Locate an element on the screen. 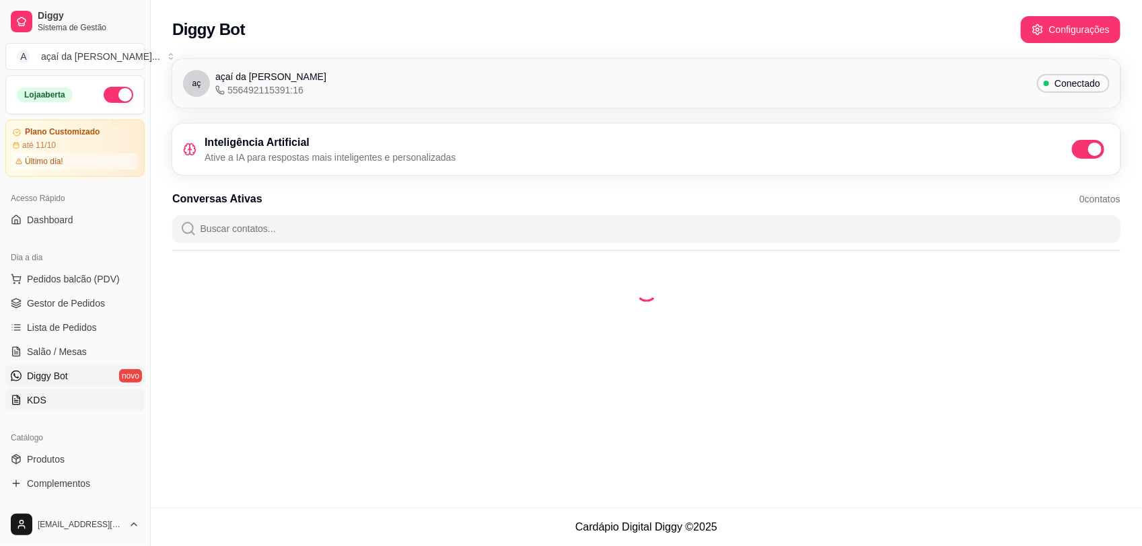 The width and height of the screenshot is (1142, 546). a: Complementos is located at coordinates (75, 484).